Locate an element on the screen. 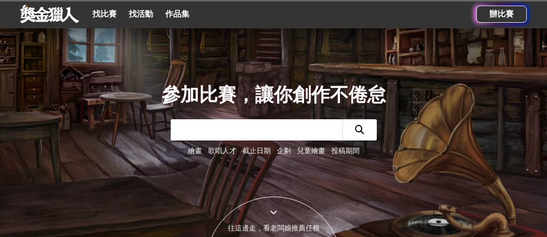 The height and width of the screenshot is (237, 547). a: 兒童繪畫 is located at coordinates (311, 151).